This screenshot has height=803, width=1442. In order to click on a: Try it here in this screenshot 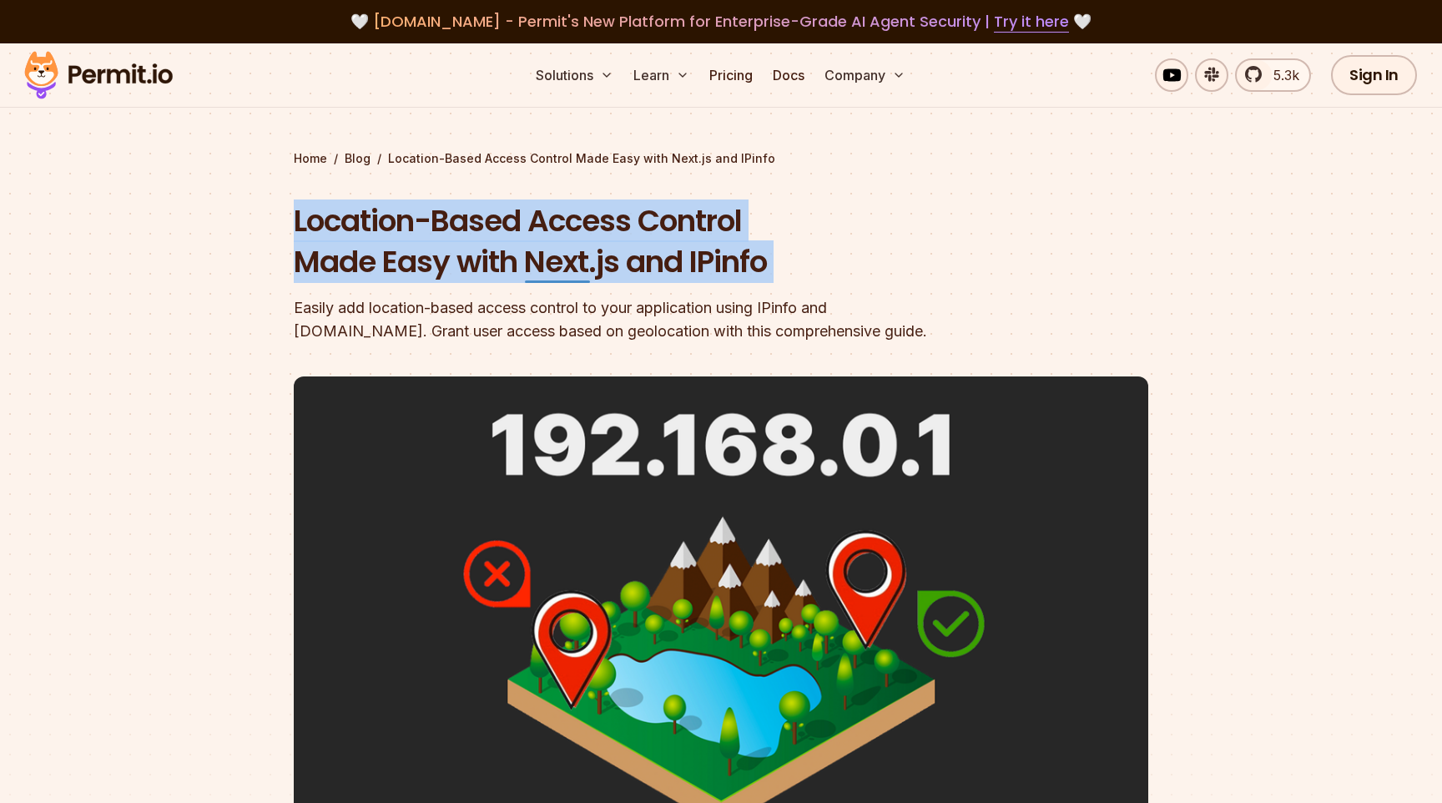, I will do `click(1031, 22)`.